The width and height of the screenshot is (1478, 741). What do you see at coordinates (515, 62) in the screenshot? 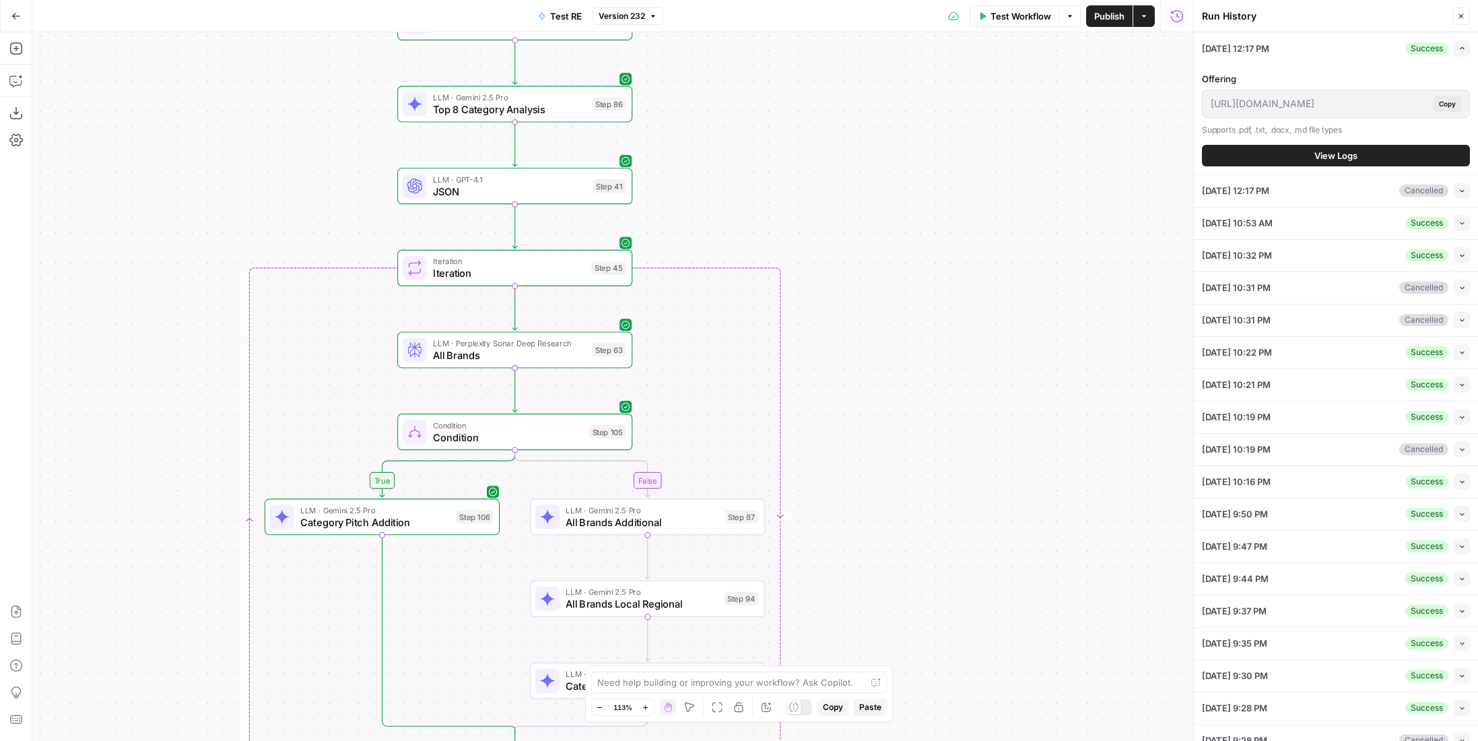
I see `g: Edge from step_28 to step_86` at bounding box center [515, 62].